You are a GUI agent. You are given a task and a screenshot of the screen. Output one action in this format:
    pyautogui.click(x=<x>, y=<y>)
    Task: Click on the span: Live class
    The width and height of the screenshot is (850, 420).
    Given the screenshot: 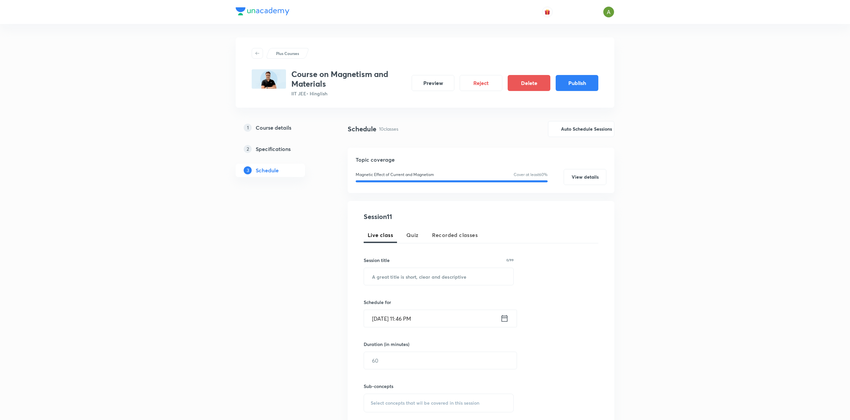 What is the action you would take?
    pyautogui.click(x=380, y=235)
    